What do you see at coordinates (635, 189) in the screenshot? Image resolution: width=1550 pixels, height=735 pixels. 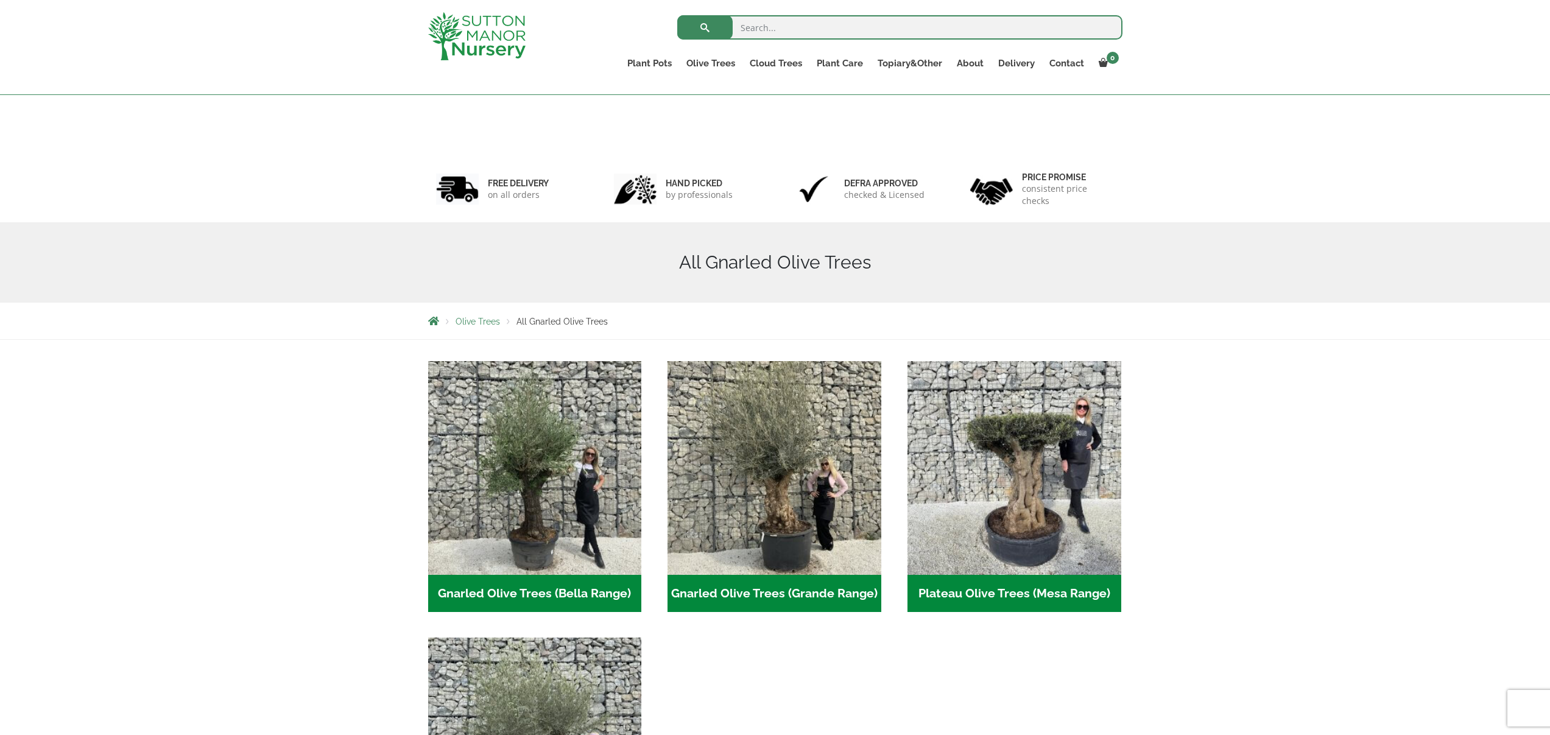 I see `img: 2.jpg` at bounding box center [635, 189].